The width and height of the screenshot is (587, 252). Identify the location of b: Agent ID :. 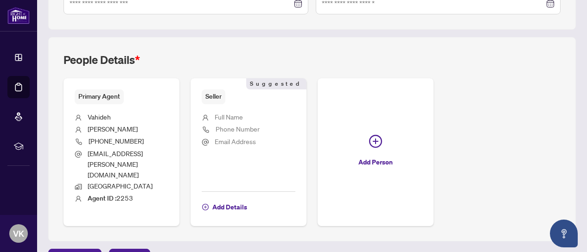
(102, 198).